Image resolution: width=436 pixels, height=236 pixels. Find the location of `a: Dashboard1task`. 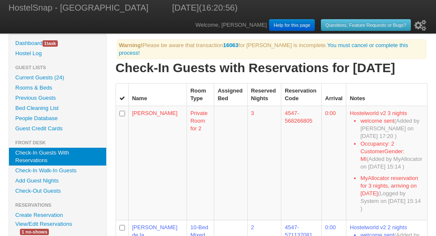

a: Dashboard1task is located at coordinates (57, 43).